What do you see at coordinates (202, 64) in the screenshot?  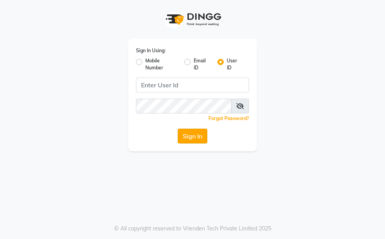 I see `label: Email ID` at bounding box center [202, 64].